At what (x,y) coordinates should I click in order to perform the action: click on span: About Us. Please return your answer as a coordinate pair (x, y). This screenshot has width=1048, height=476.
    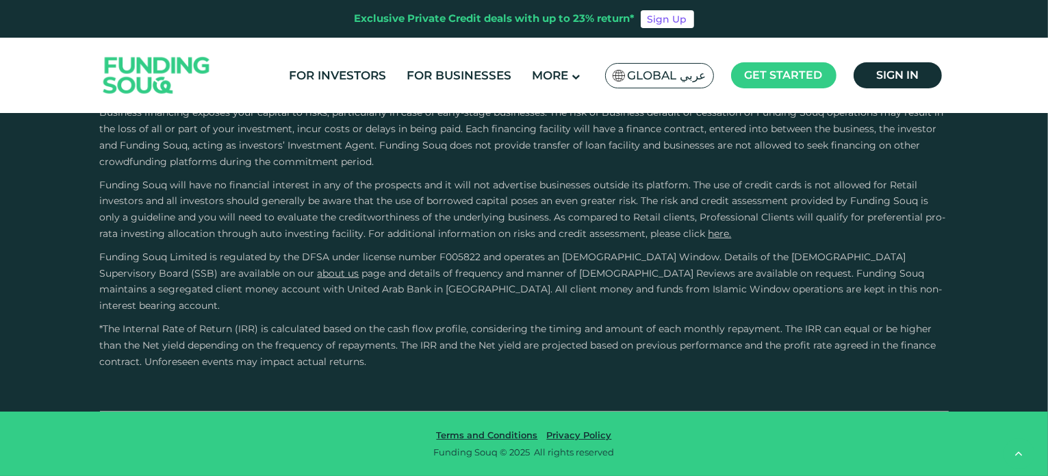
    Looking at the image, I should click on (338, 273).